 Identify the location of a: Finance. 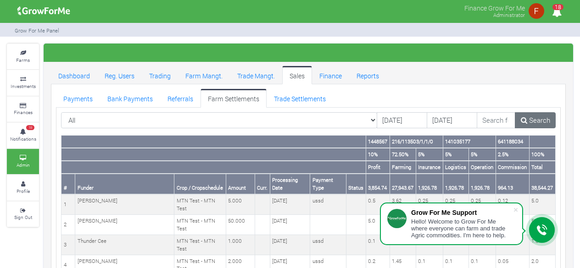
(330, 75).